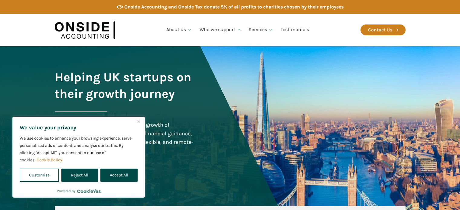 The height and width of the screenshot is (210, 460). I want to click on a: Cookie Policy, so click(49, 160).